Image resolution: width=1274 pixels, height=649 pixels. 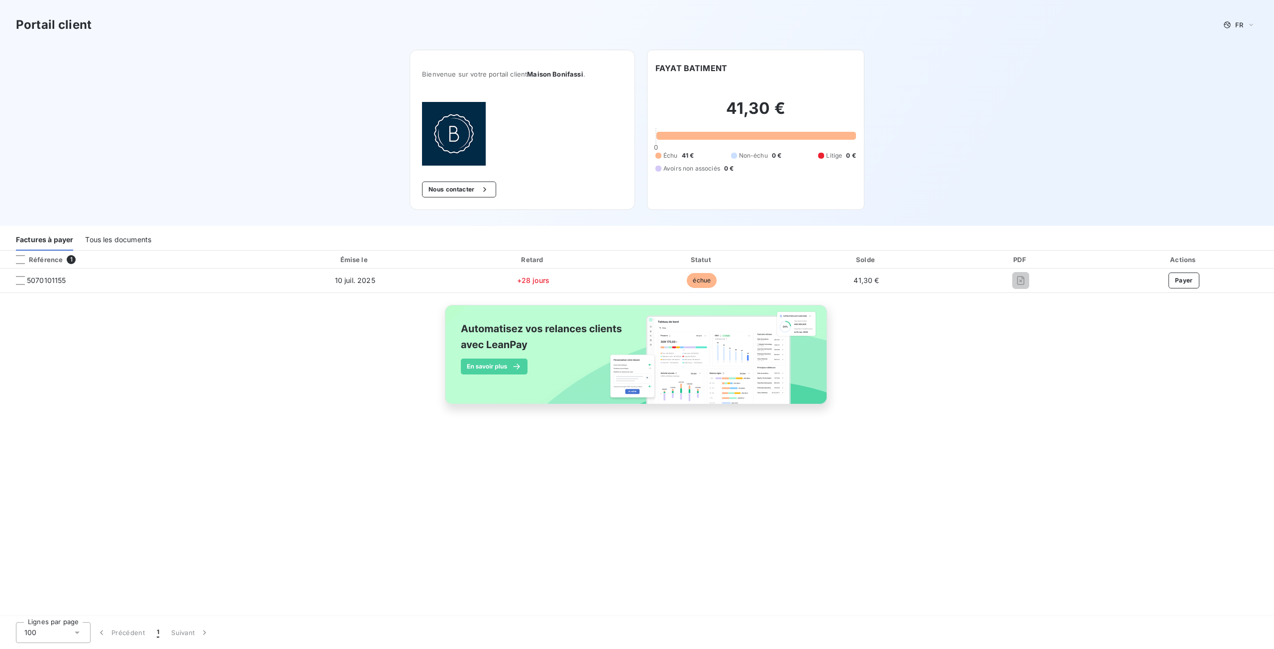 I want to click on div: Tous les documents, so click(x=118, y=240).